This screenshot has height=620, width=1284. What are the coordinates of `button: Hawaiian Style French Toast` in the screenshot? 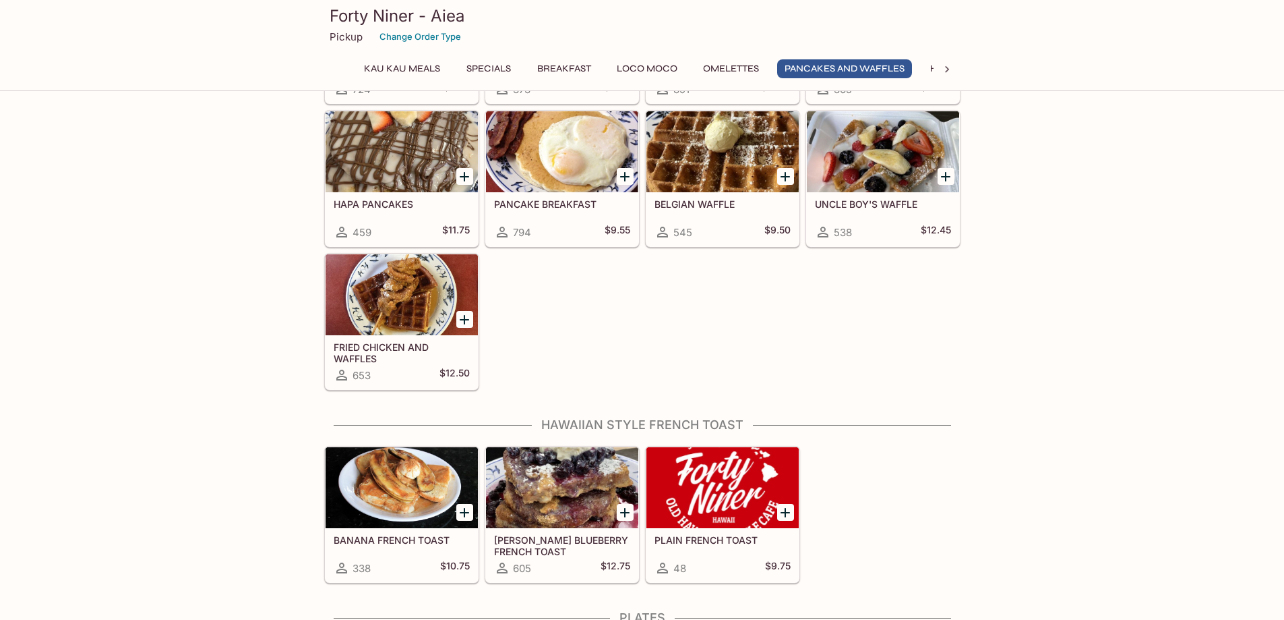 It's located at (1006, 69).